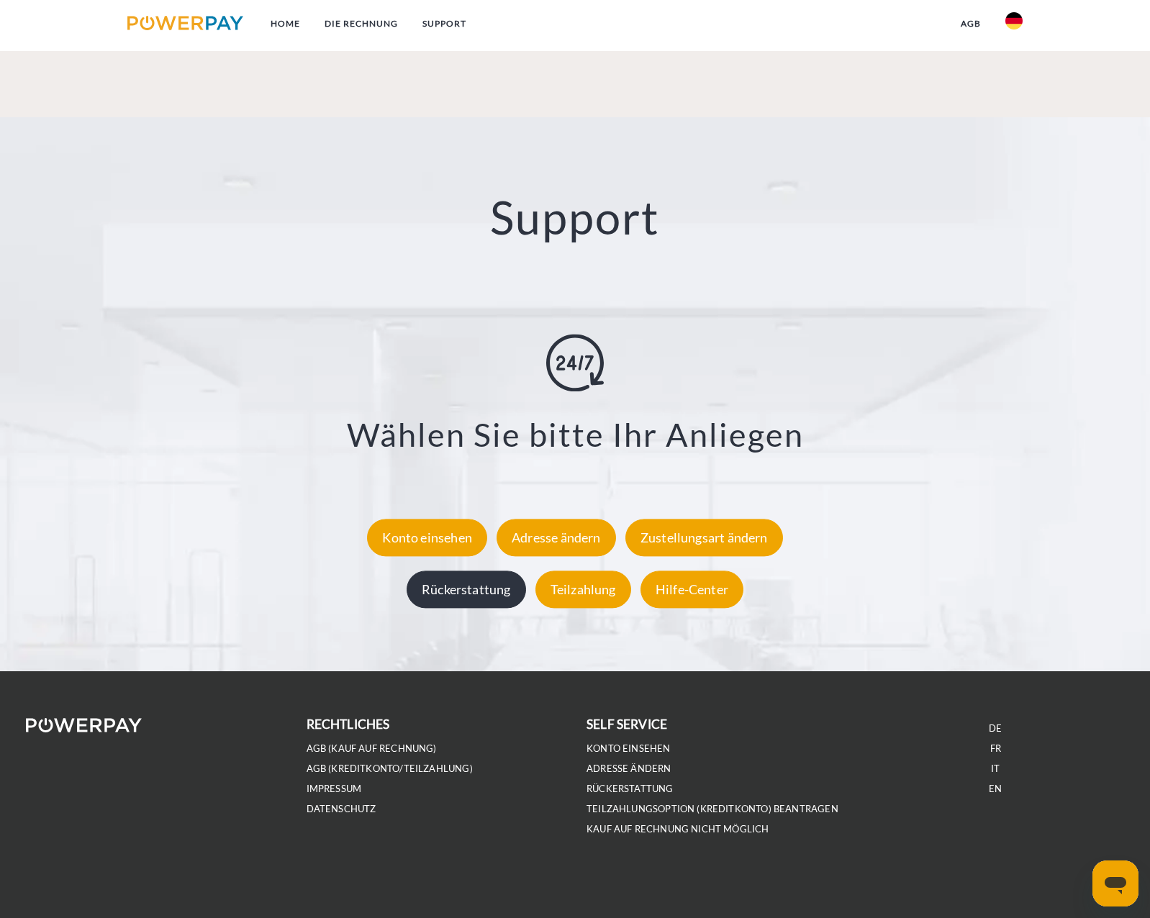  What do you see at coordinates (285, 24) in the screenshot?
I see `a: Home` at bounding box center [285, 24].